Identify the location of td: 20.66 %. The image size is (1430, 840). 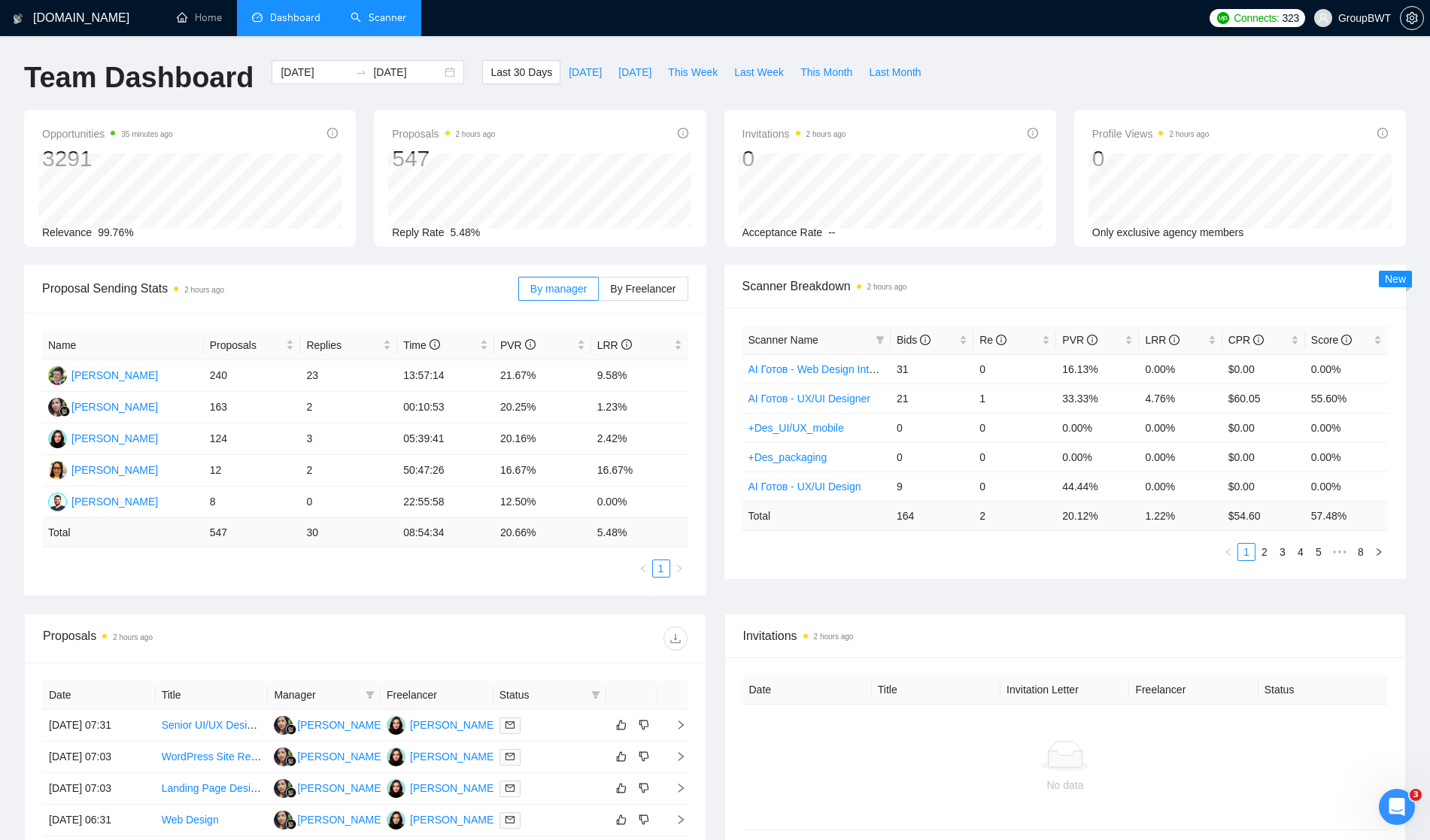
(543, 533).